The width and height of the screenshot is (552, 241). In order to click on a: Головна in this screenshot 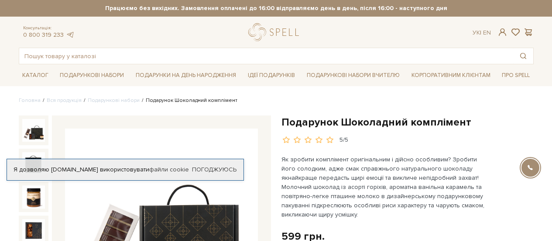, I will do `click(30, 100)`.